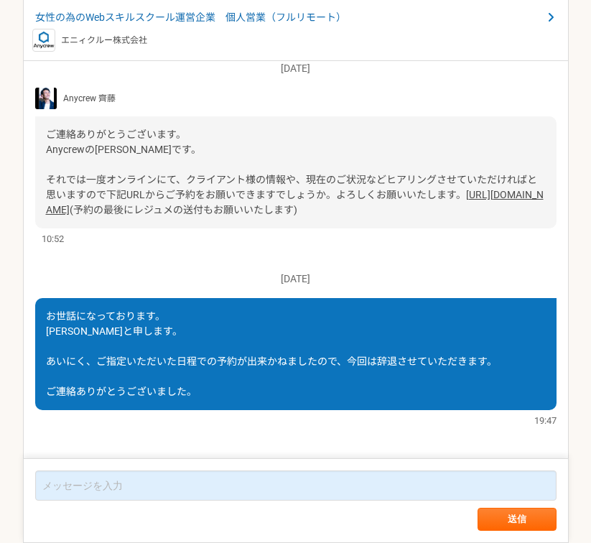 The image size is (591, 543). What do you see at coordinates (89, 98) in the screenshot?
I see `span: Anycrew 齊藤` at bounding box center [89, 98].